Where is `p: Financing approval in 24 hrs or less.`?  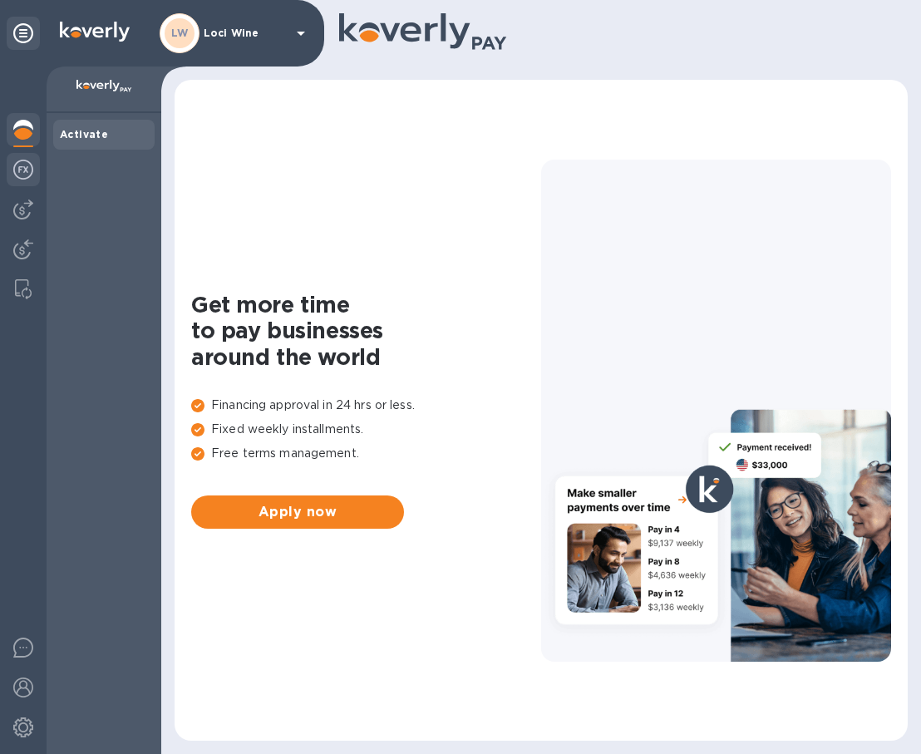
p: Financing approval in 24 hrs or less. is located at coordinates (366, 405).